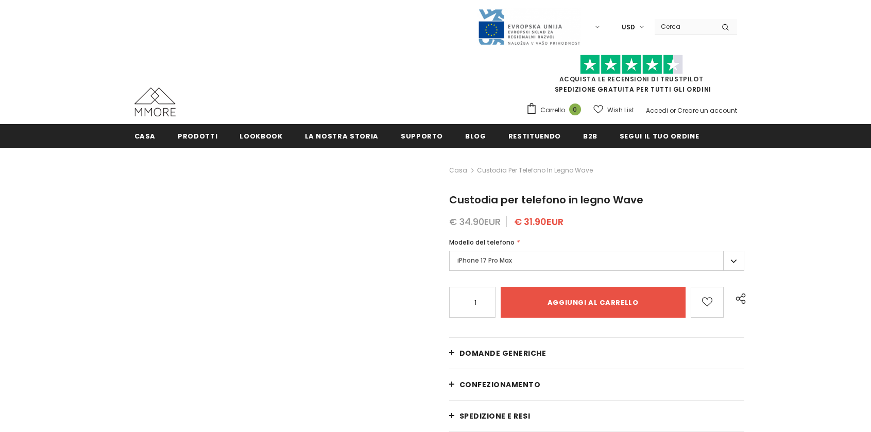 The height and width of the screenshot is (432, 871). Describe the element at coordinates (155, 102) in the screenshot. I see `img: Casi MMORE` at that location.